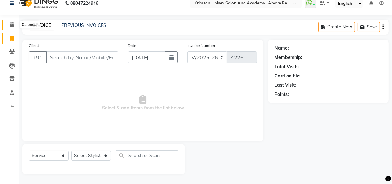  Describe the element at coordinates (34, 46) in the screenshot. I see `label: Client` at that location.